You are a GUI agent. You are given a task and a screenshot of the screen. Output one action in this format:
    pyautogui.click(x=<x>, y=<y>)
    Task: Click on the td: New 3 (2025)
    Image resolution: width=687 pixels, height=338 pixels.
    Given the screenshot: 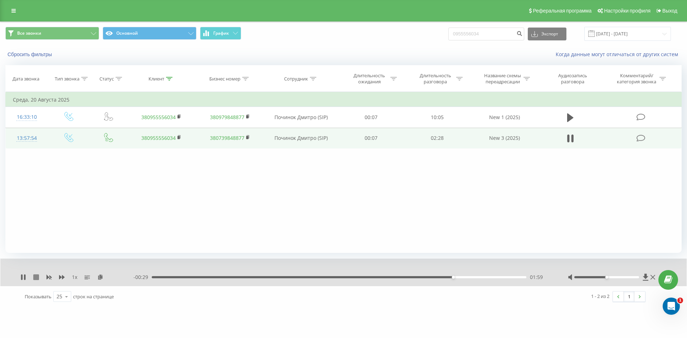 What is the action you would take?
    pyautogui.click(x=504, y=138)
    